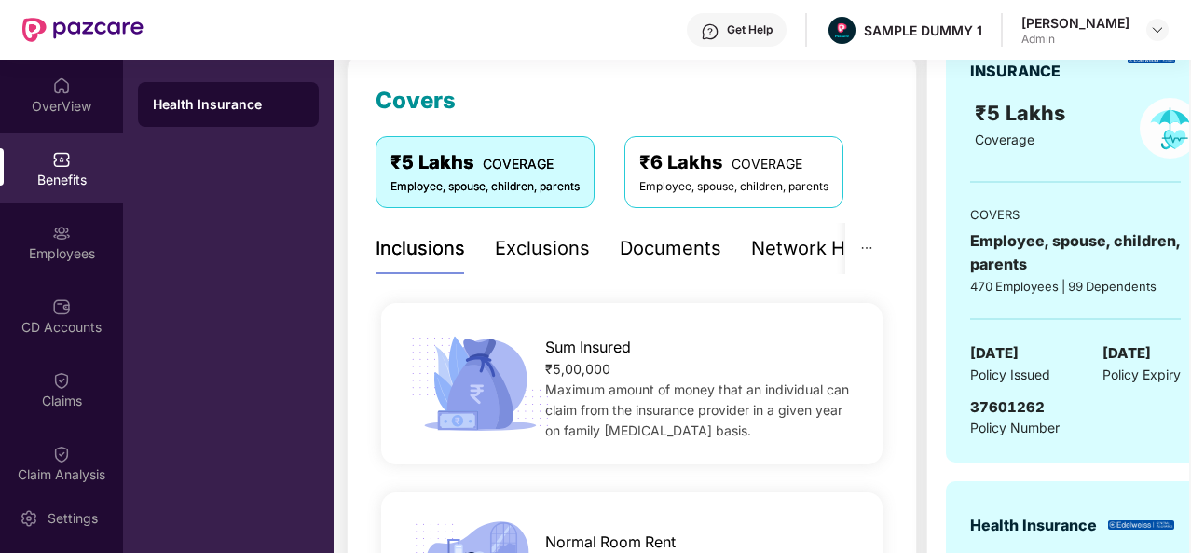  Describe the element at coordinates (1022, 113) in the screenshot. I see `span: ₹5 Lakhs` at that location.